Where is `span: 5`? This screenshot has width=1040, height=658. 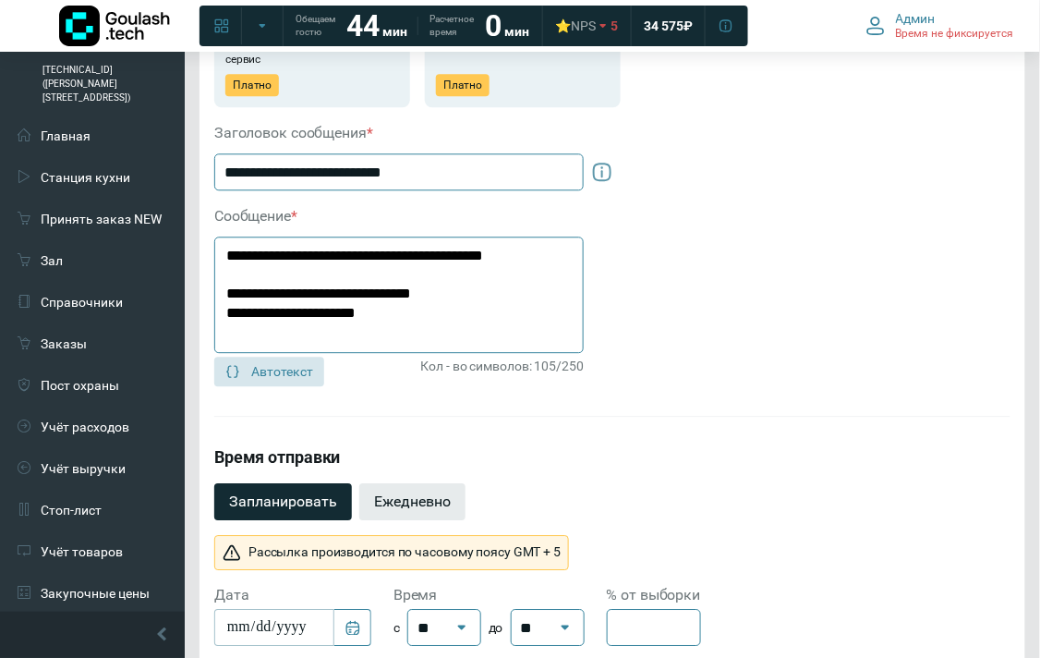
span: 5 is located at coordinates (614, 26).